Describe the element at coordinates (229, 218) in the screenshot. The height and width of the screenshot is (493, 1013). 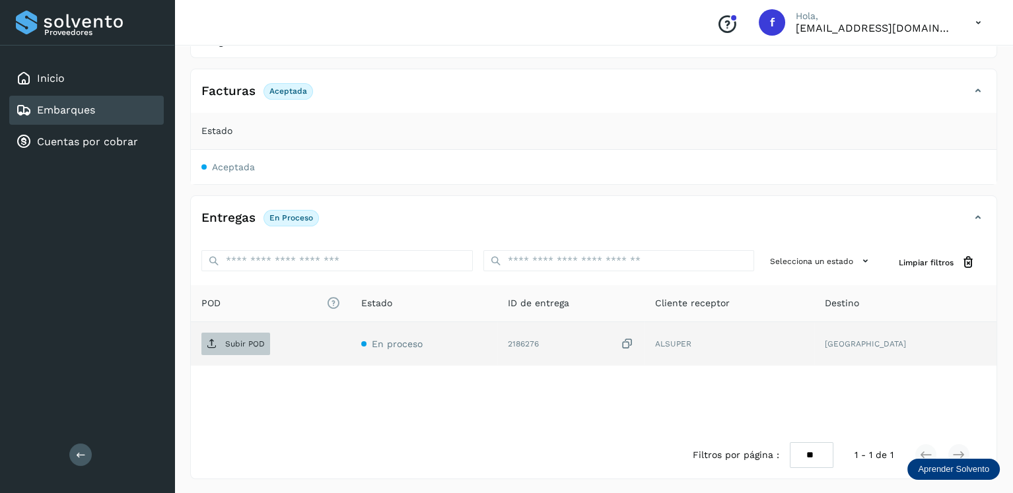
I see `h4: Entregas` at that location.